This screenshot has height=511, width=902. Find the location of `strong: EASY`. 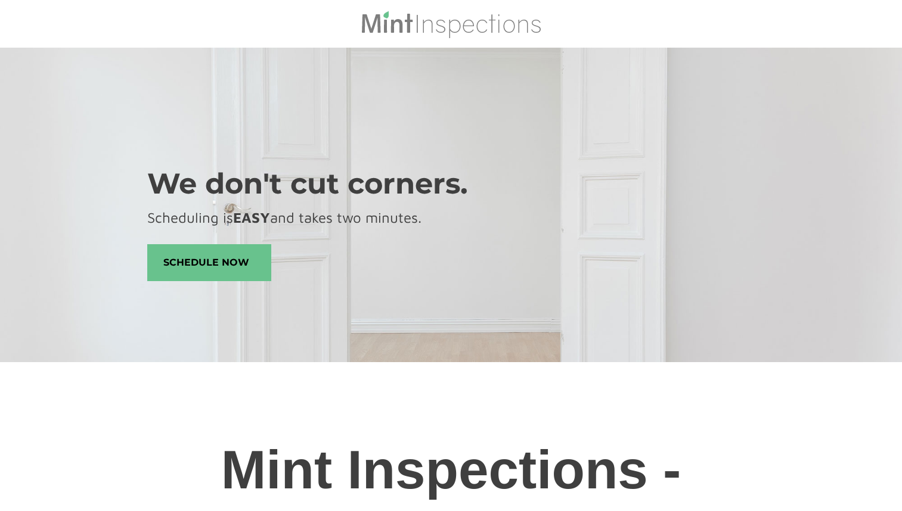

strong: EASY is located at coordinates (252, 218).